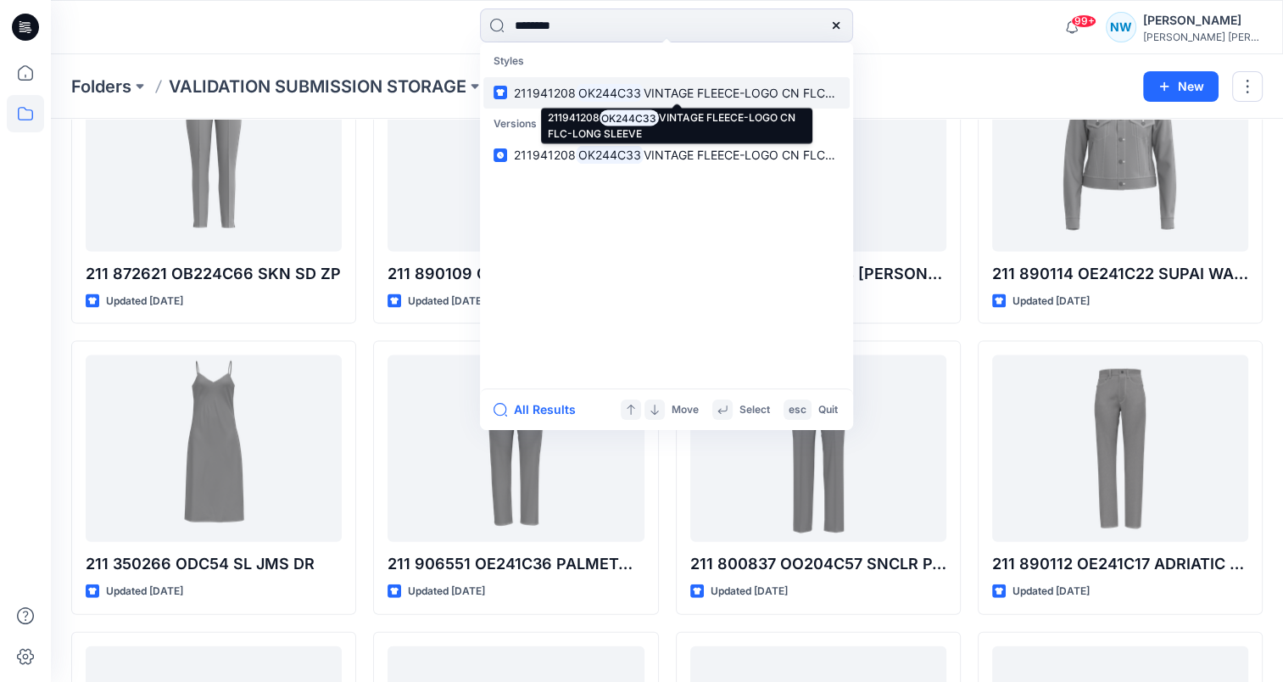 Image resolution: width=1283 pixels, height=682 pixels. Describe the element at coordinates (214, 564) in the screenshot. I see `p: 211 350266 ODC54 SL JMS DR` at that location.